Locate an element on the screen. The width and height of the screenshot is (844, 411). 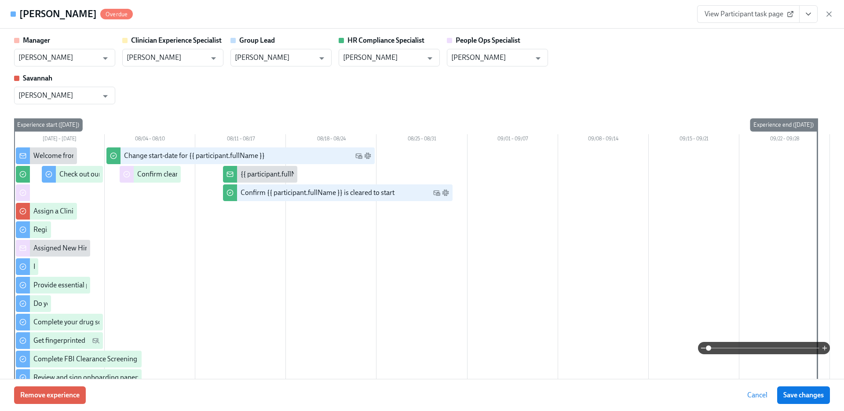
div: Confirm {{ participant.fullName }} is cleared to start is located at coordinates (318, 193).